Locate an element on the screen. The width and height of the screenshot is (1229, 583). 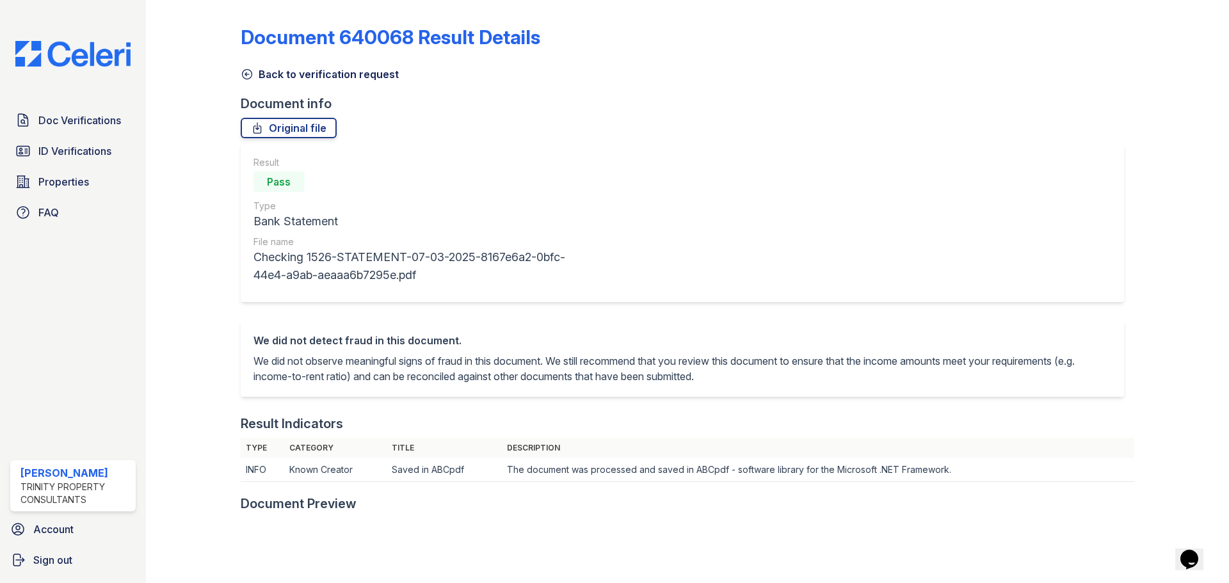
span: ID Verifications is located at coordinates (75, 151).